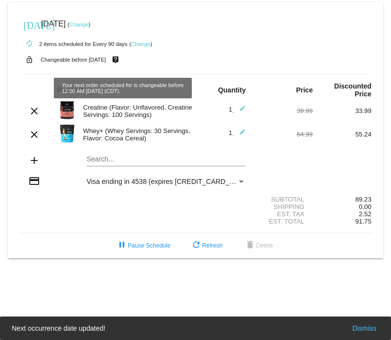 The height and width of the screenshot is (340, 391). What do you see at coordinates (231, 90) in the screenshot?
I see `strong: Quantity` at bounding box center [231, 90].